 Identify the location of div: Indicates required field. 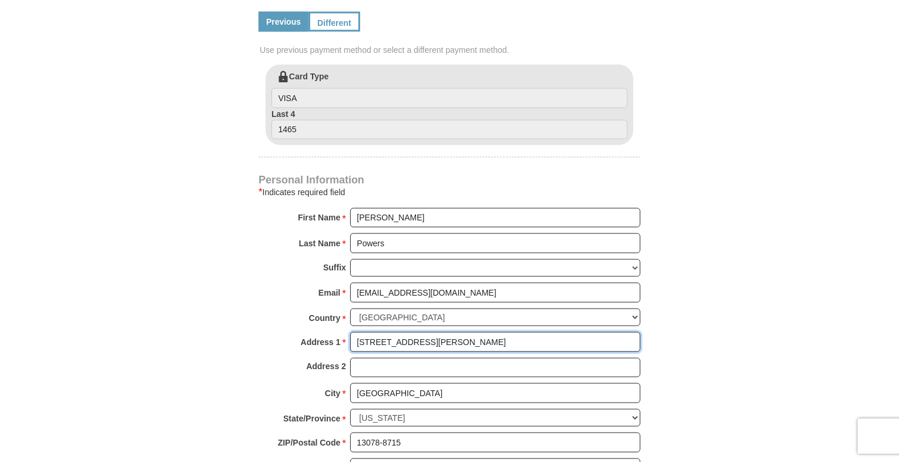
(449, 192).